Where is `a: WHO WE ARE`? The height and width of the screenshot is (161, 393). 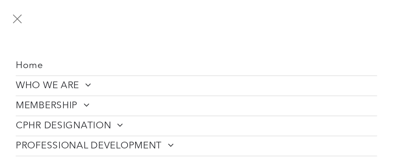
a: WHO WE ARE is located at coordinates (196, 86).